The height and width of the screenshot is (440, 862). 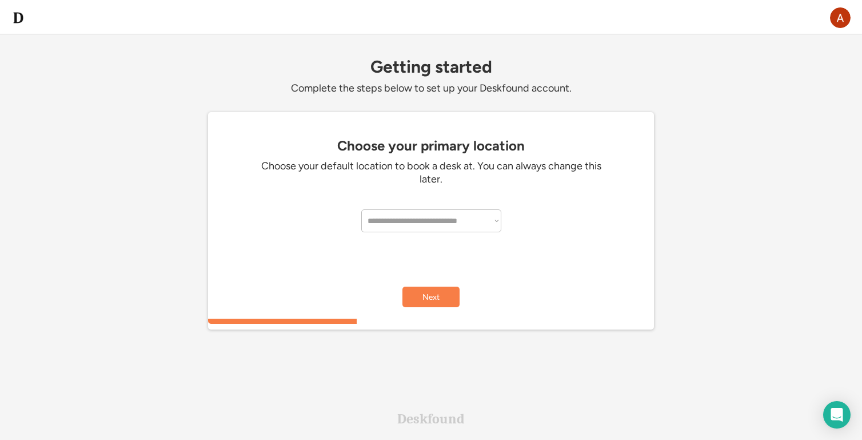 I want to click on div: Open Intercom Messenger, so click(x=837, y=415).